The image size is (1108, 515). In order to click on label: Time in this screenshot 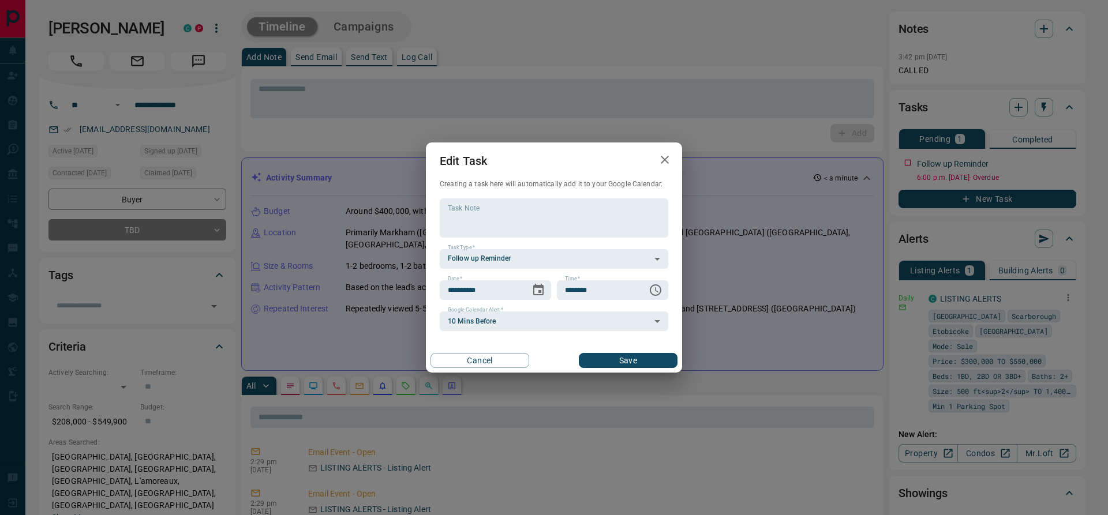, I will do `click(572, 279)`.